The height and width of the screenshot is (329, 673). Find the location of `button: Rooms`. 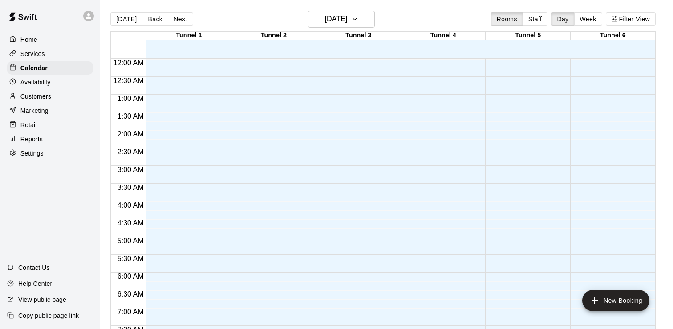

button: Rooms is located at coordinates (506, 19).